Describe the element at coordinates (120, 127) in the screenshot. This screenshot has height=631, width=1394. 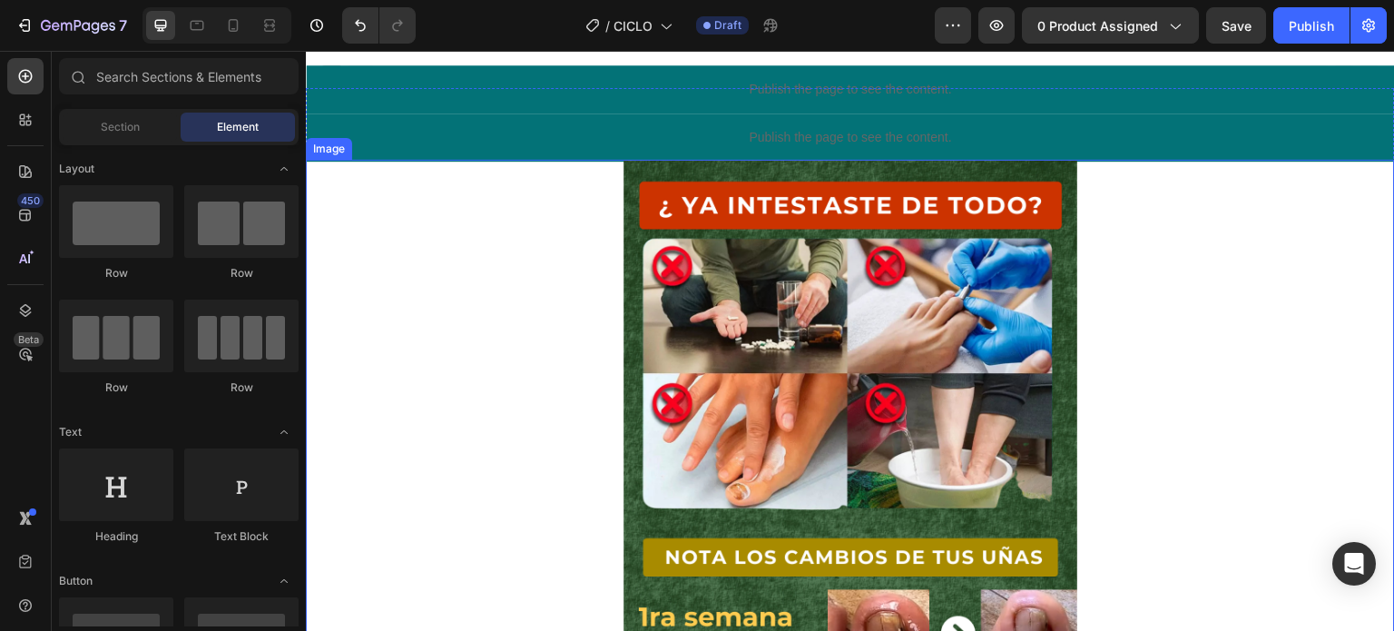
I see `span: Section` at that location.